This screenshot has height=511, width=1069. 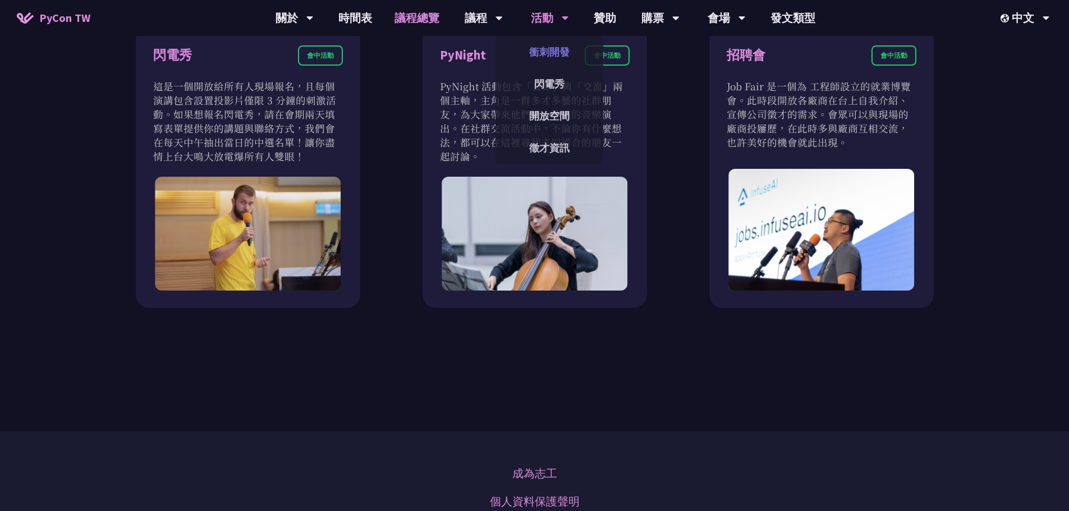 I want to click on a: 成為志工, so click(x=535, y=474).